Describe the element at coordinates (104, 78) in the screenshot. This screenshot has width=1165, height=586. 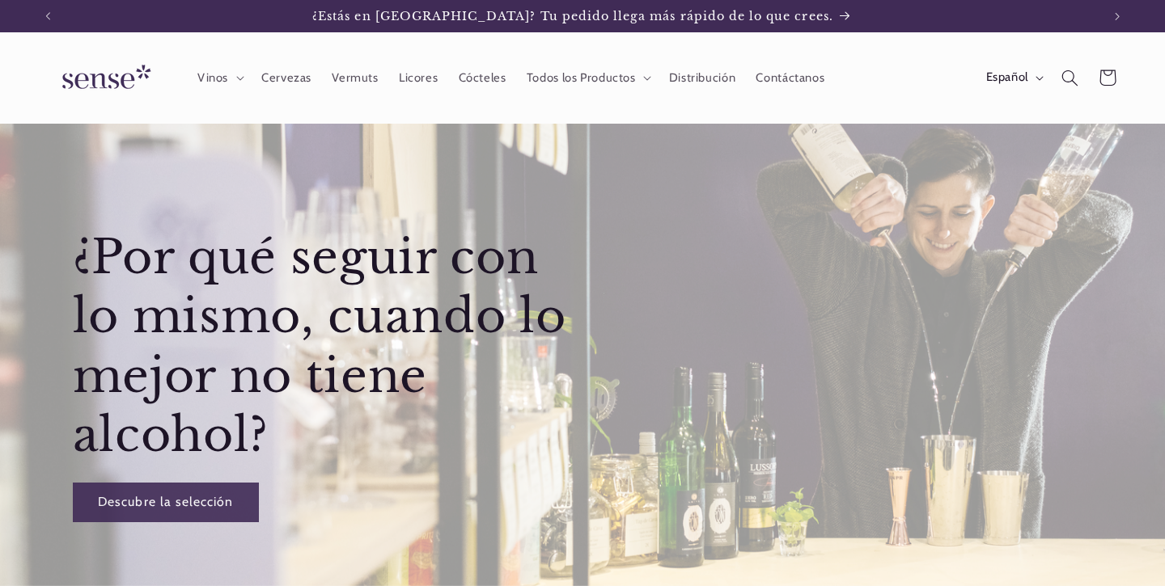
I see `img: Sense` at that location.